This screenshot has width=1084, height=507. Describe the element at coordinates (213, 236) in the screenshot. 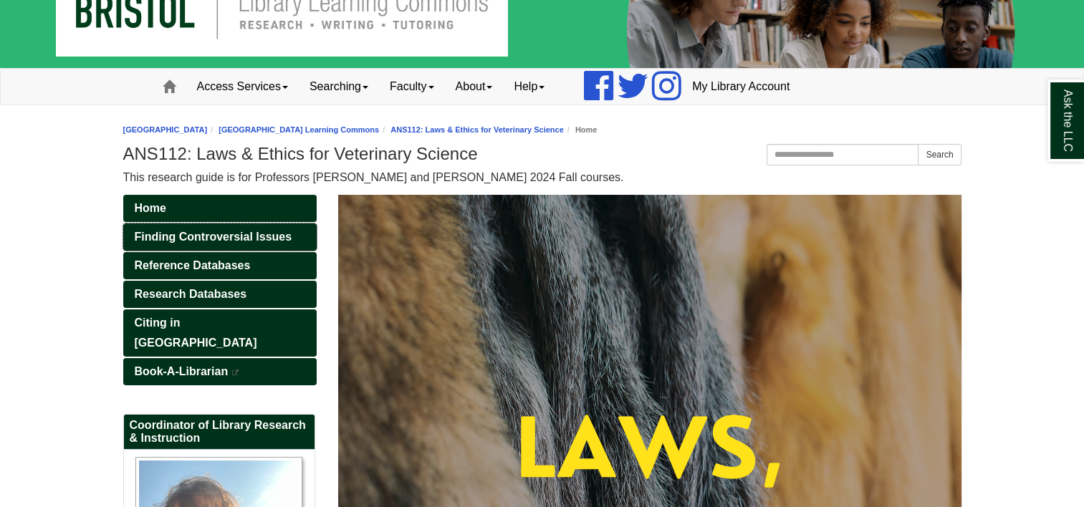

I see `span: Finding Controversial Issues` at that location.